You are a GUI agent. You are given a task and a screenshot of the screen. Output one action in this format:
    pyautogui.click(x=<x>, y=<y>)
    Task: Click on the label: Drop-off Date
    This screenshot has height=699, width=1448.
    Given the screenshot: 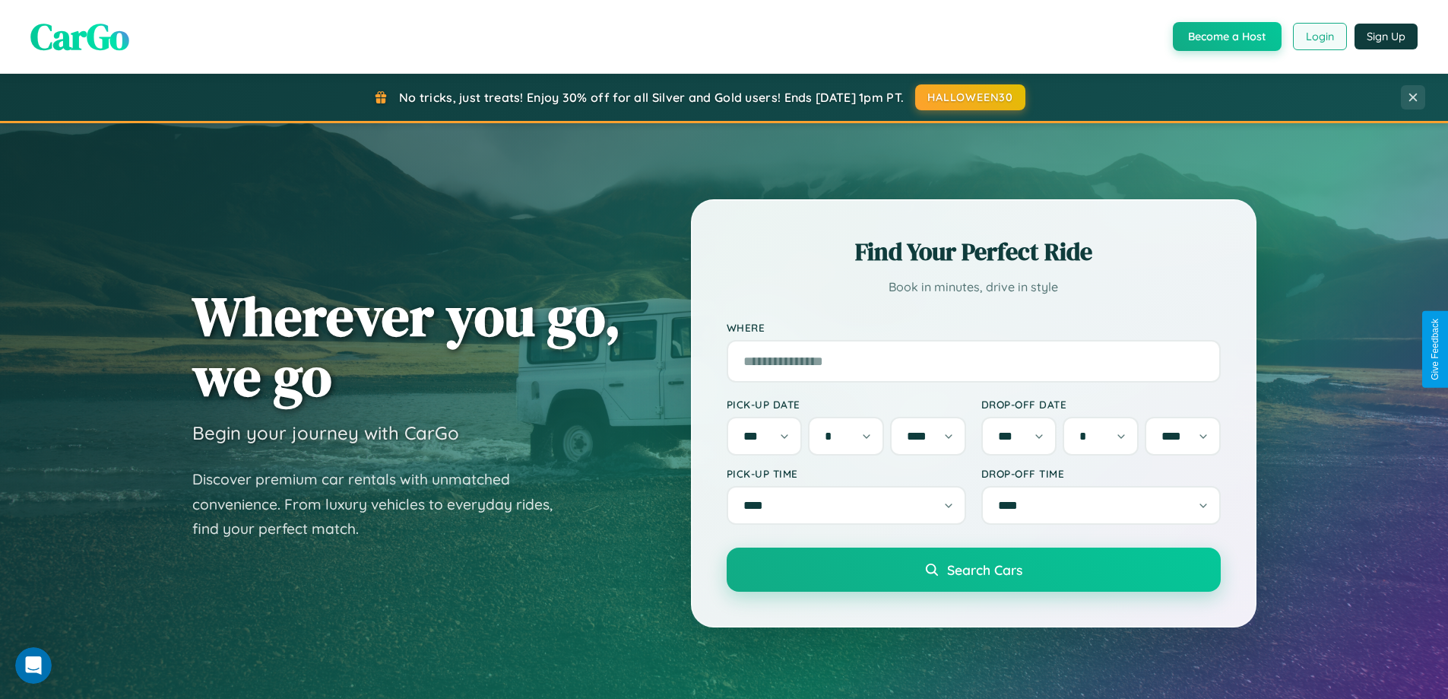 What is the action you would take?
    pyautogui.click(x=1101, y=404)
    